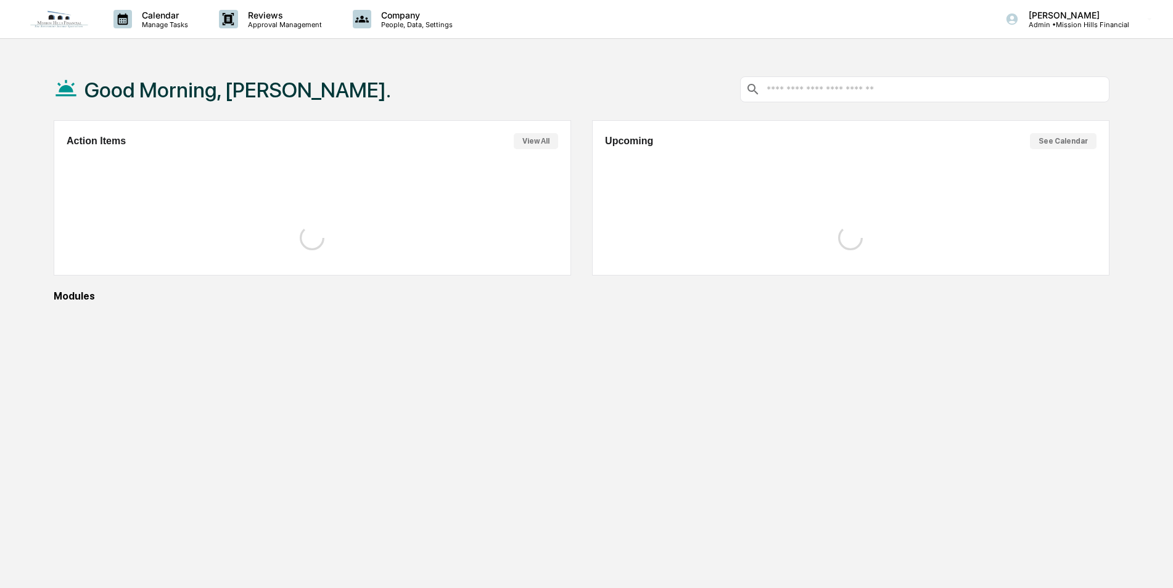 The width and height of the screenshot is (1173, 588). I want to click on p: Company, so click(415, 15).